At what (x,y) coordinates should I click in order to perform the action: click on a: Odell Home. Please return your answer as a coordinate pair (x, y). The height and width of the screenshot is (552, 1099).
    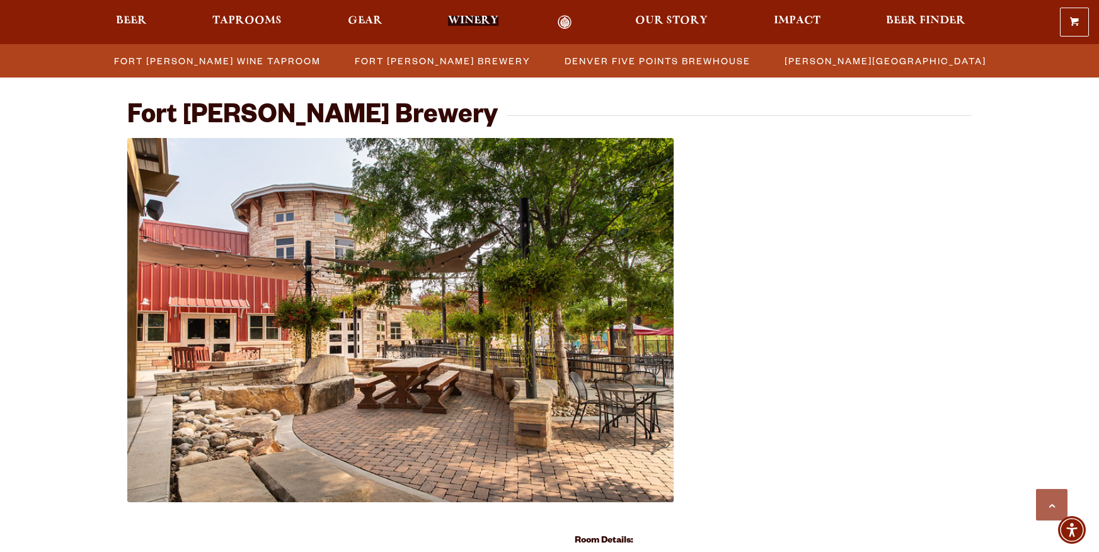
    Looking at the image, I should click on (564, 22).